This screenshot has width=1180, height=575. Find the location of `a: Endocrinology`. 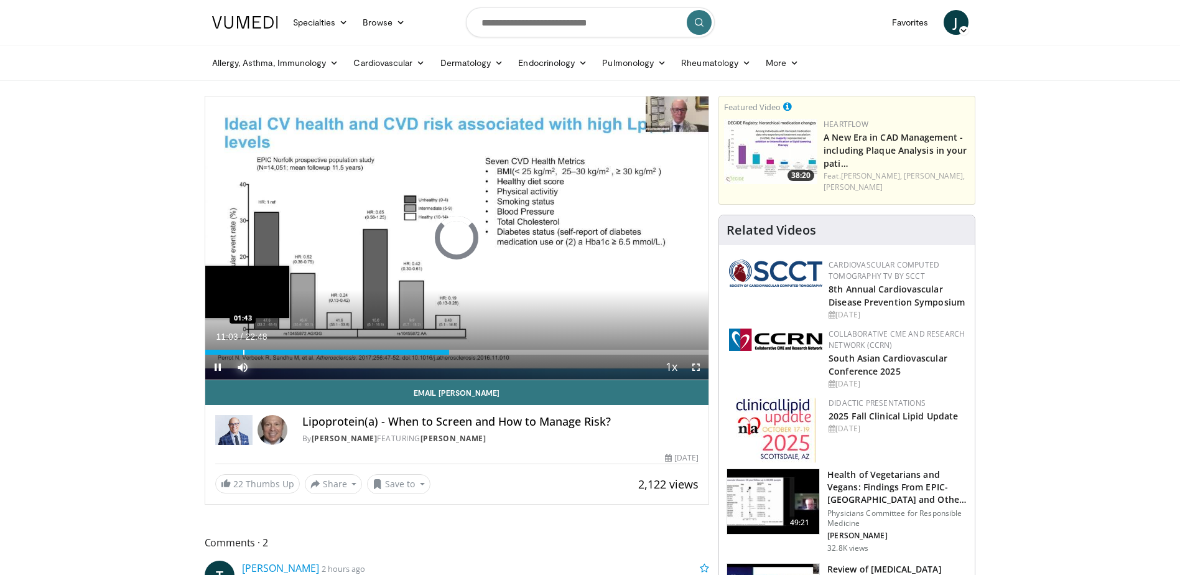

a: Endocrinology is located at coordinates (552, 63).